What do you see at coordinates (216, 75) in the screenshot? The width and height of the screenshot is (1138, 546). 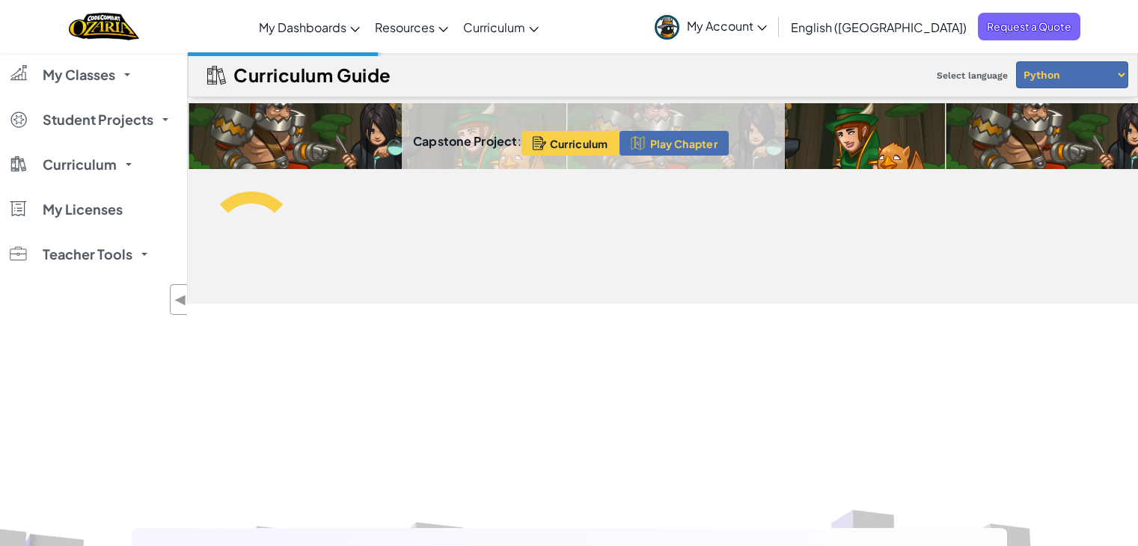 I see `img: IconCurriculumGuide.svg` at bounding box center [216, 75].